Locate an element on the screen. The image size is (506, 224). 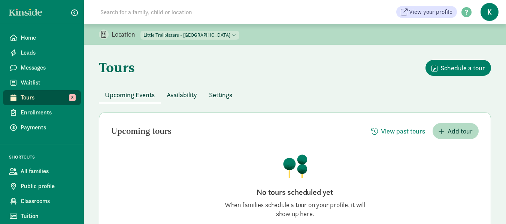
button: Availability is located at coordinates (182, 95).